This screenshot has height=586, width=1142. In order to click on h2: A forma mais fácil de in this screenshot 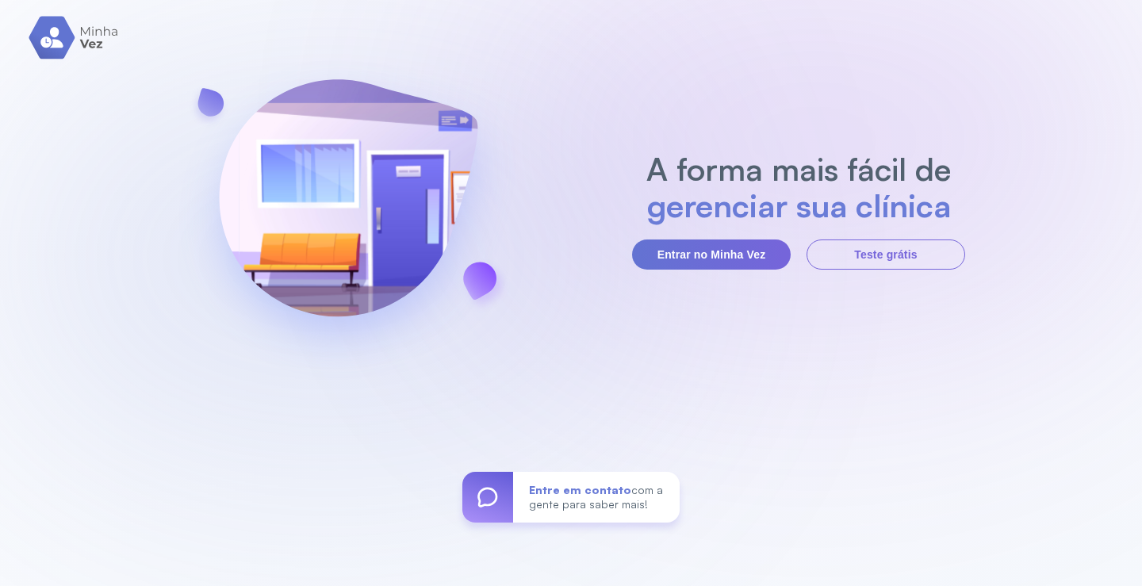, I will do `click(799, 169)`.